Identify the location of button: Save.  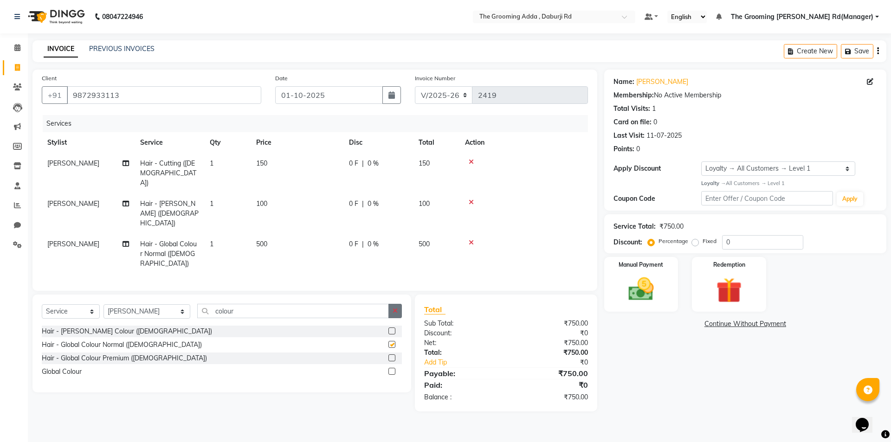
(857, 51).